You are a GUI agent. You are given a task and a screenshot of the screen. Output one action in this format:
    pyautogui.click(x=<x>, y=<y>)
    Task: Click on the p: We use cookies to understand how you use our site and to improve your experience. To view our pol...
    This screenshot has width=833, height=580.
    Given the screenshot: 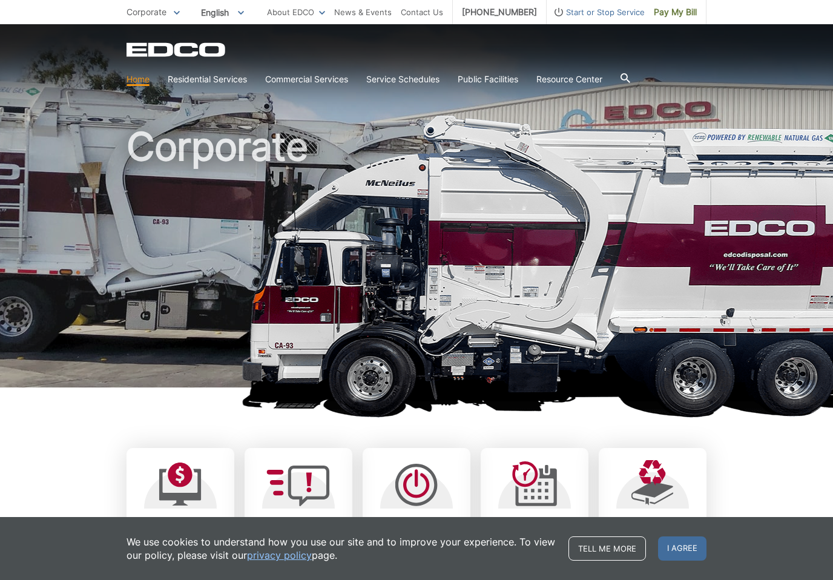 What is the action you would take?
    pyautogui.click(x=341, y=549)
    